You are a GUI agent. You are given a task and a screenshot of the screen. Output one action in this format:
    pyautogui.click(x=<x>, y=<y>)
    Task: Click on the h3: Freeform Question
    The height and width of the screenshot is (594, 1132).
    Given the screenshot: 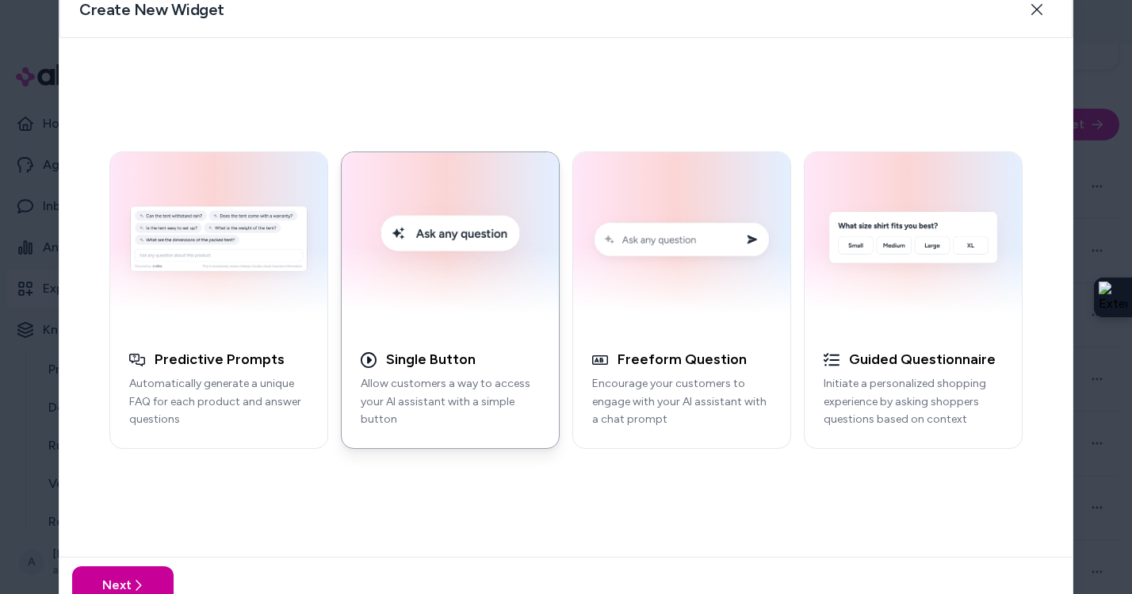 What is the action you would take?
    pyautogui.click(x=681, y=359)
    